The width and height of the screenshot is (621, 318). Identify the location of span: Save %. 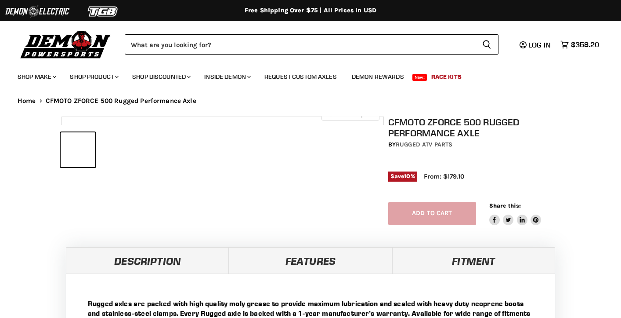
(403, 176).